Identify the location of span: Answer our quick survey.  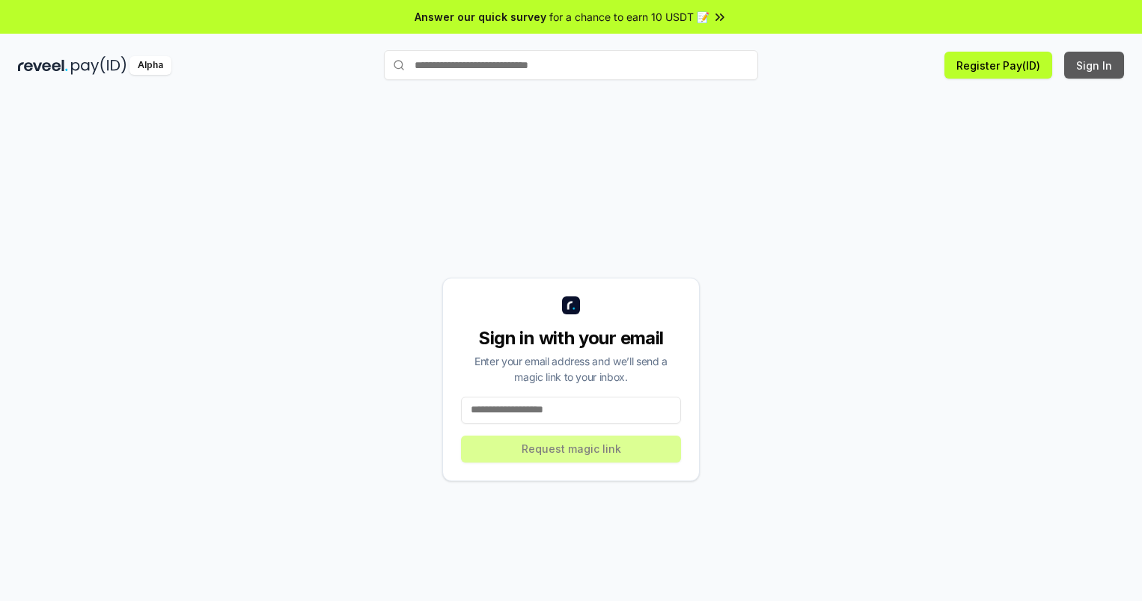
(481, 16).